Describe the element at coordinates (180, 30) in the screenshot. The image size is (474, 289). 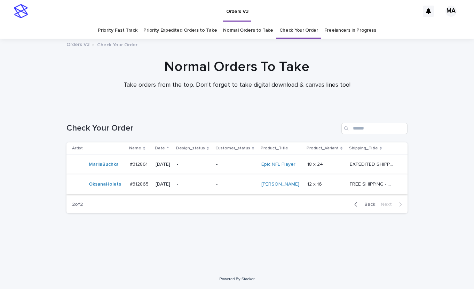
I see `a: Priority Expedited Orders to Take` at that location.